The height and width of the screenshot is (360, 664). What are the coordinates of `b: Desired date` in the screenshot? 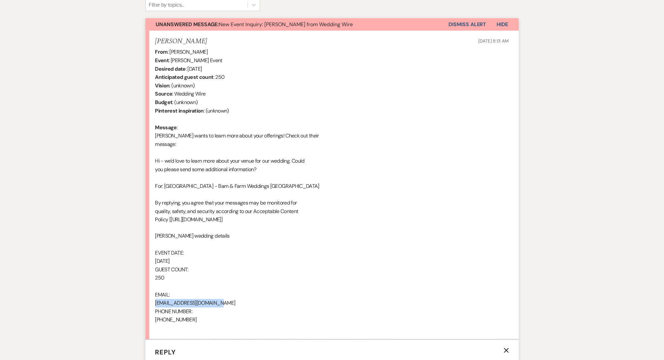 It's located at (170, 69).